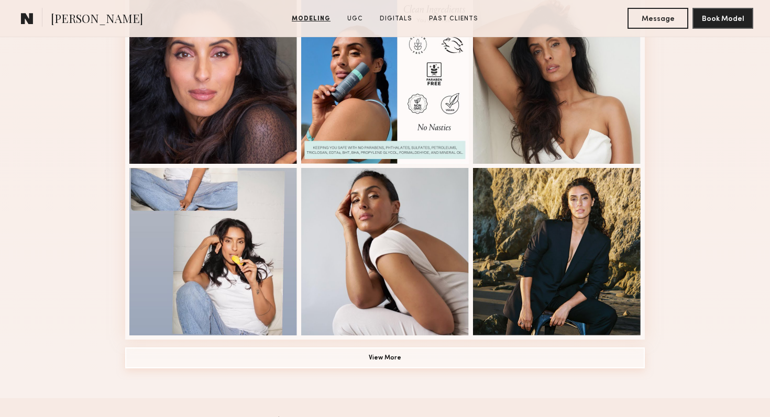 Image resolution: width=770 pixels, height=417 pixels. I want to click on a: UGC, so click(355, 19).